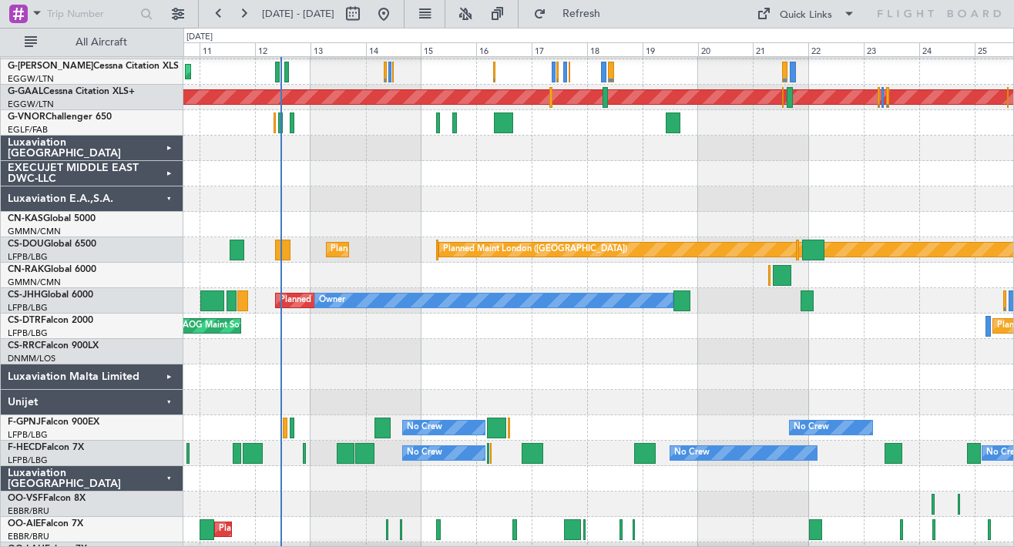 The height and width of the screenshot is (547, 1014). I want to click on span: CN-RAK, so click(25, 270).